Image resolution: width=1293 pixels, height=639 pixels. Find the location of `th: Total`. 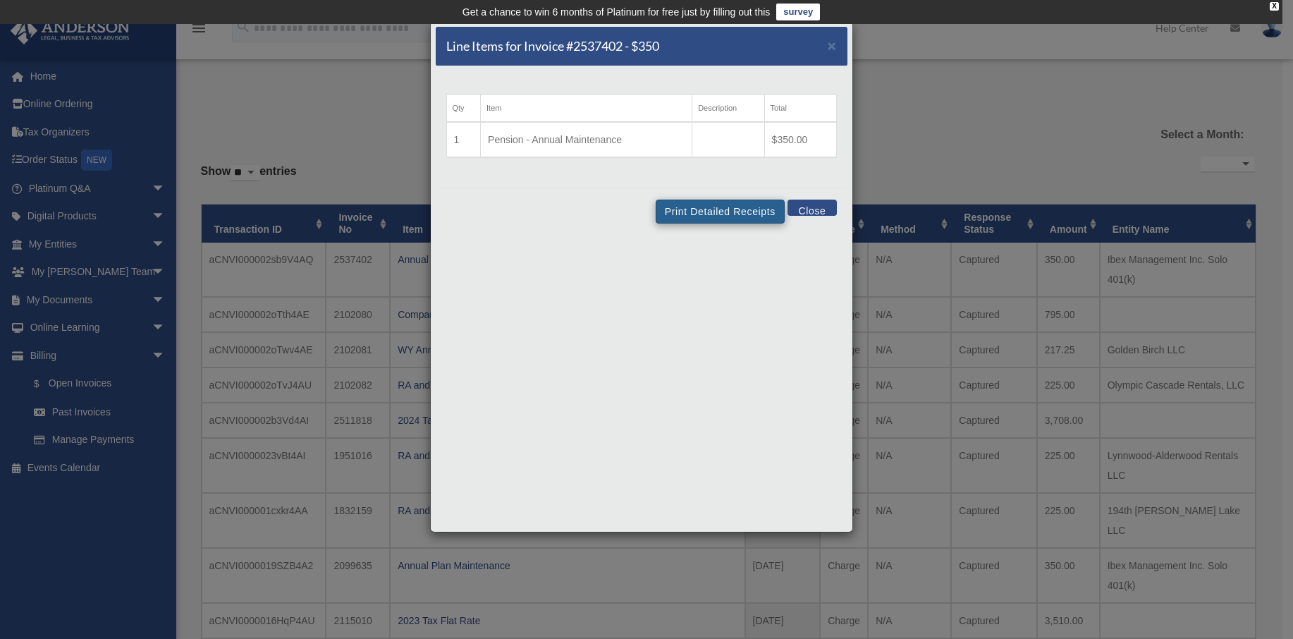

th: Total is located at coordinates (800, 109).